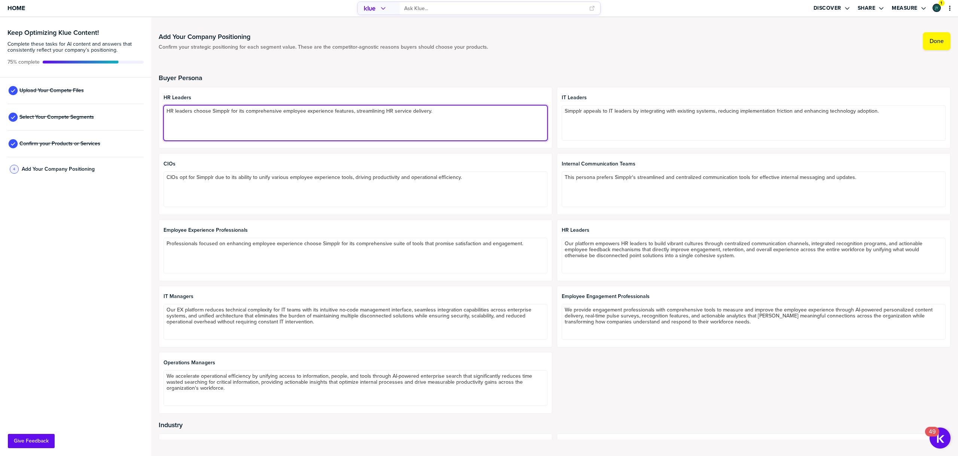  I want to click on div: Jamie says…, so click(75, 77).